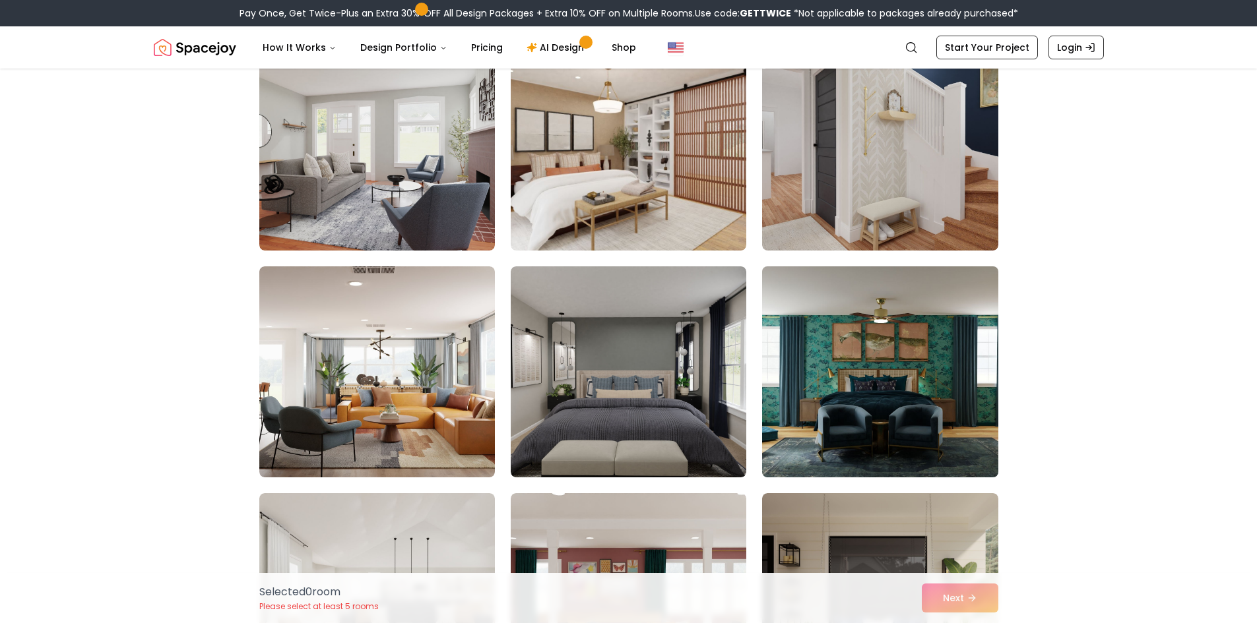  I want to click on img: Room room-10, so click(377, 372).